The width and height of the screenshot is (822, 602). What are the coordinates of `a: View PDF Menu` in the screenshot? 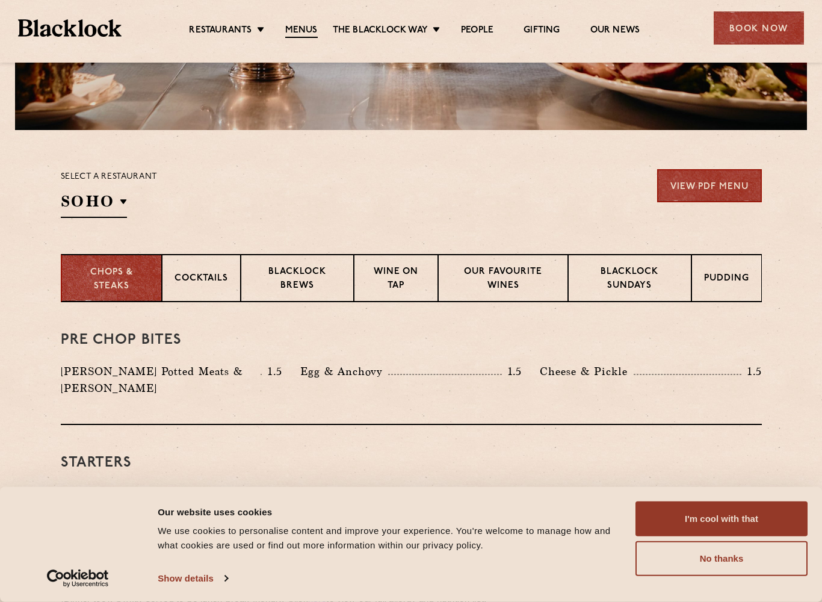 It's located at (710, 185).